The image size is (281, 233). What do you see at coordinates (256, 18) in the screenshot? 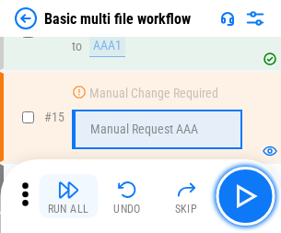
I see `img: Settings menu` at bounding box center [256, 18].